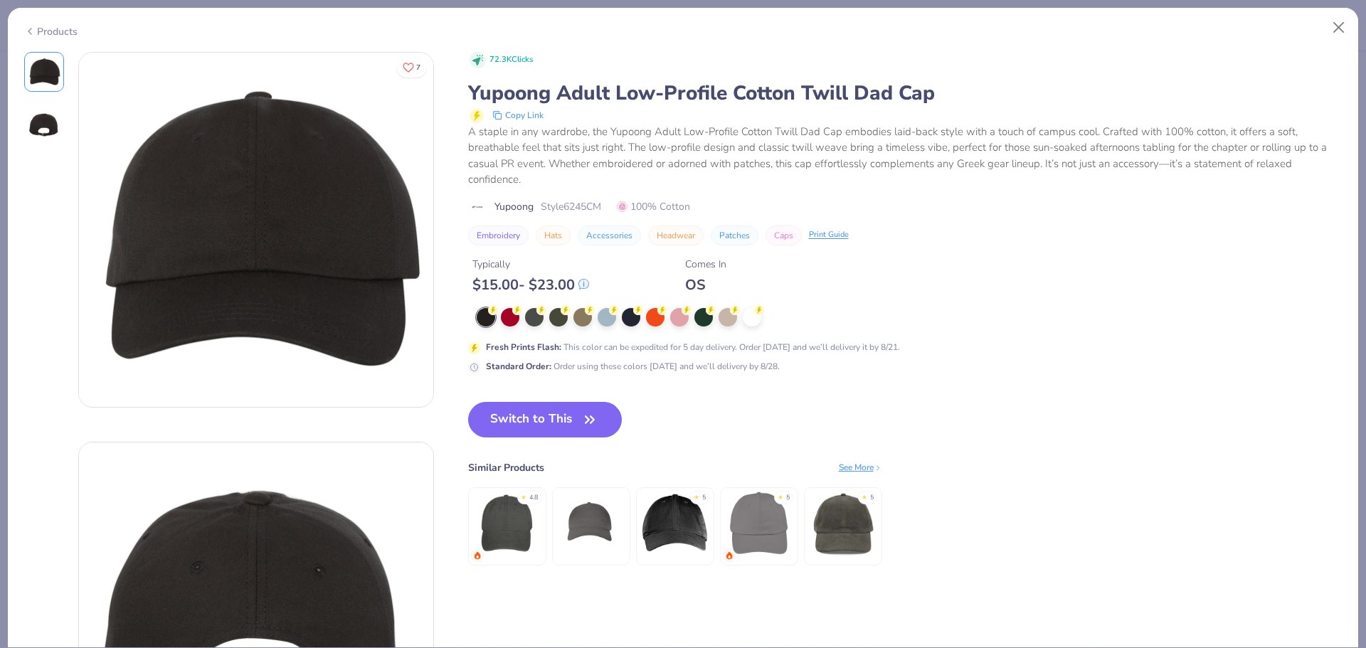 This screenshot has width=1366, height=648. Describe the element at coordinates (418, 68) in the screenshot. I see `span: 7` at that location.